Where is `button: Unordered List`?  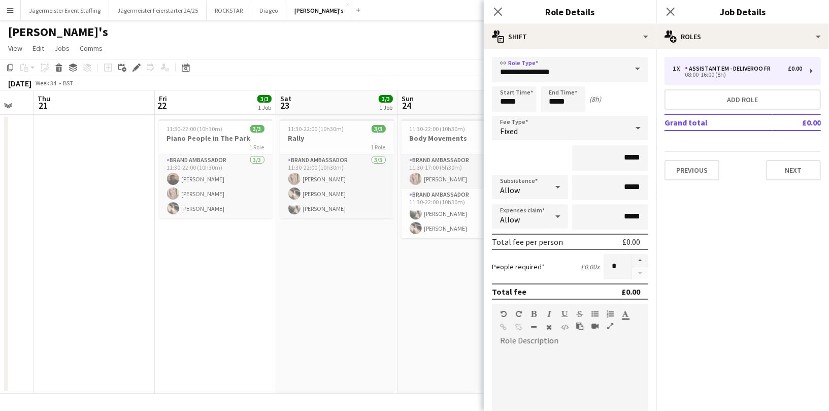 button: Unordered List is located at coordinates (595, 314).